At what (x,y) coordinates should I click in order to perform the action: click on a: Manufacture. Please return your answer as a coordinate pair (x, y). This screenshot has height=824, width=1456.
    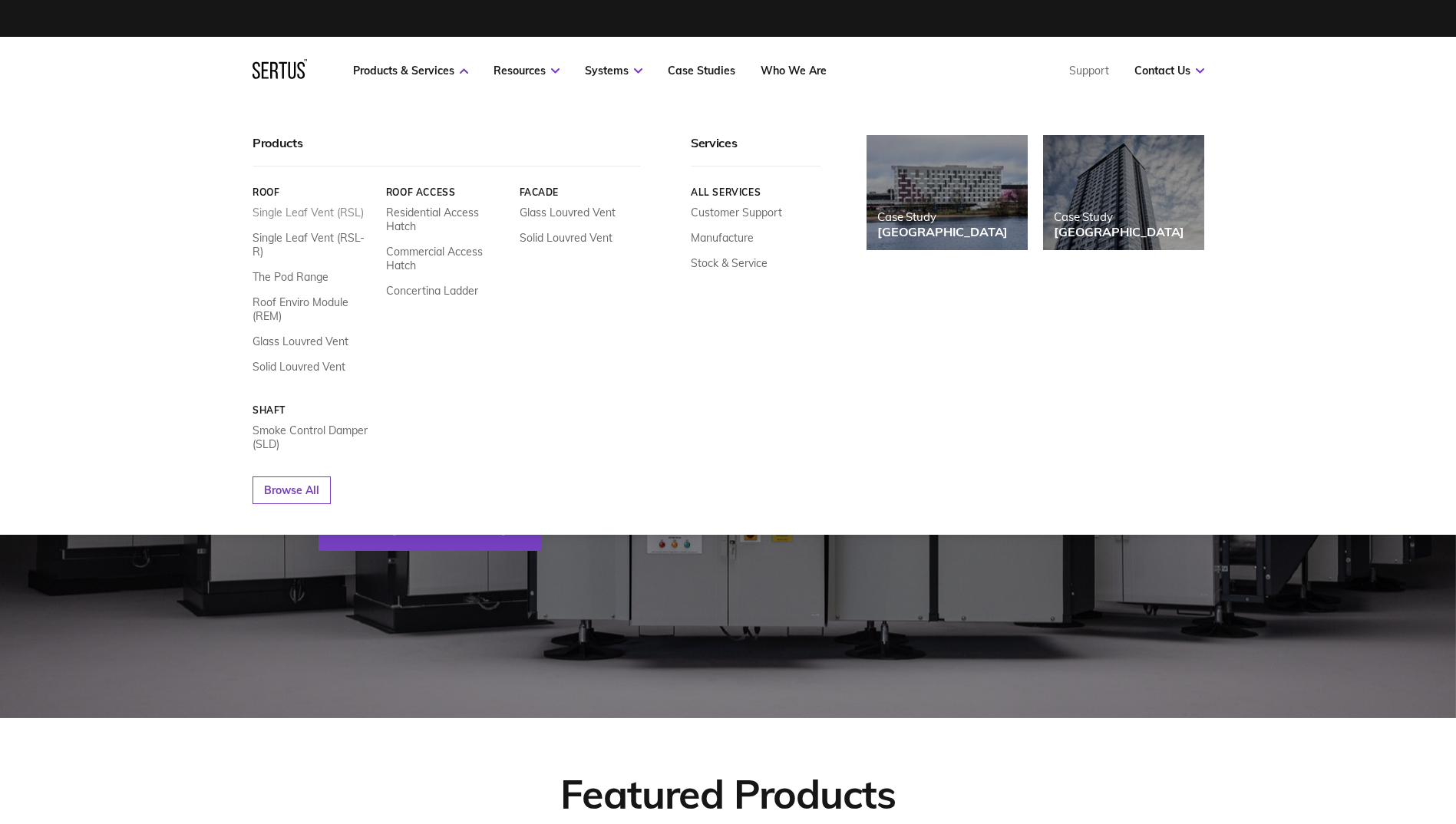
    Looking at the image, I should click on (722, 238).